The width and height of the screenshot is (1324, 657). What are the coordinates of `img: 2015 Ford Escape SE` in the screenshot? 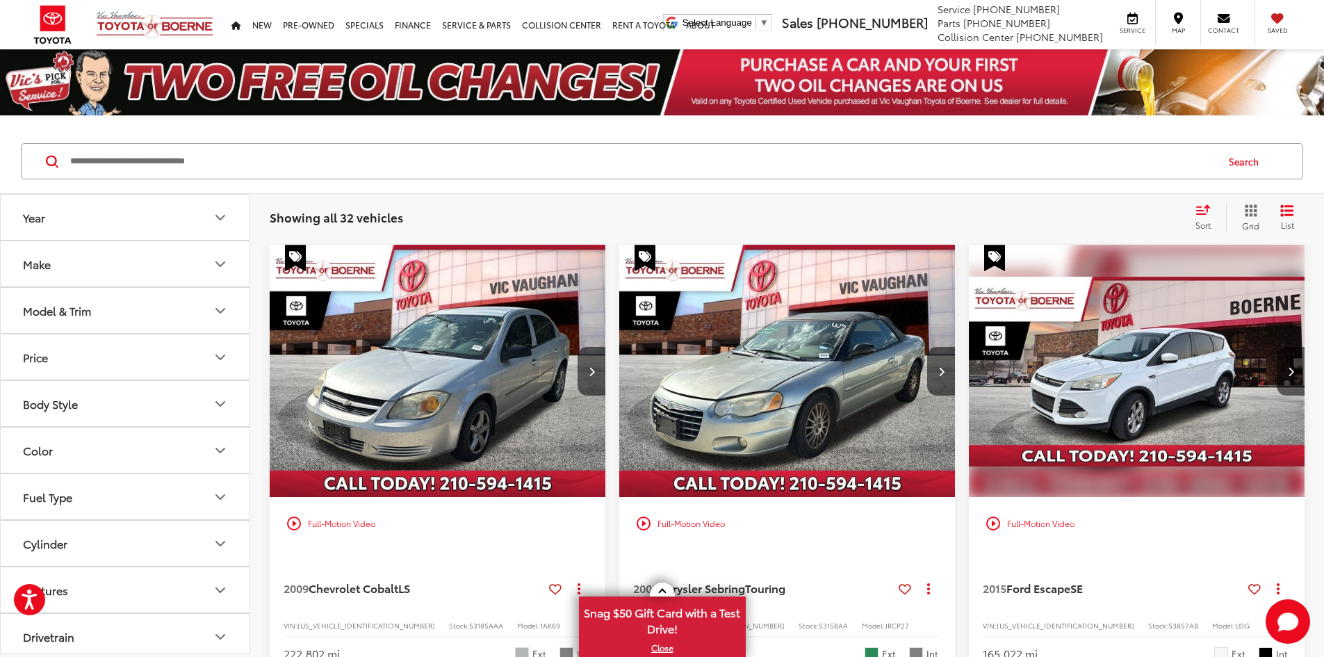 It's located at (1137, 371).